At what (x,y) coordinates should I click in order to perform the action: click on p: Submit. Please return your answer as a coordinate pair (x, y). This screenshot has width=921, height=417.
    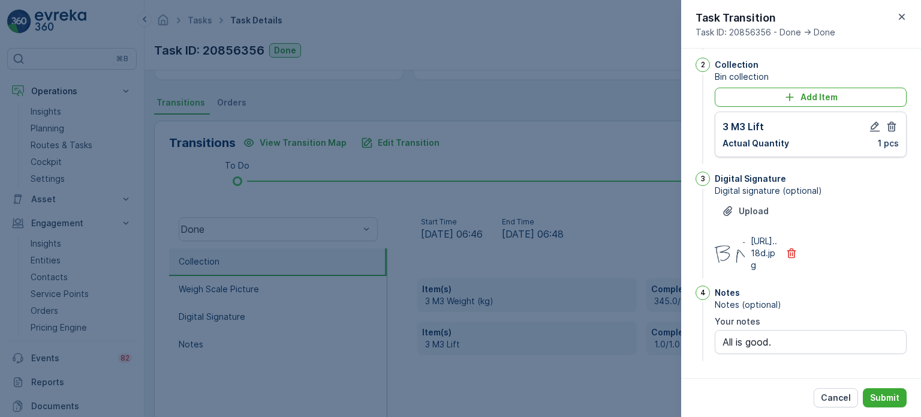
    Looking at the image, I should click on (884, 397).